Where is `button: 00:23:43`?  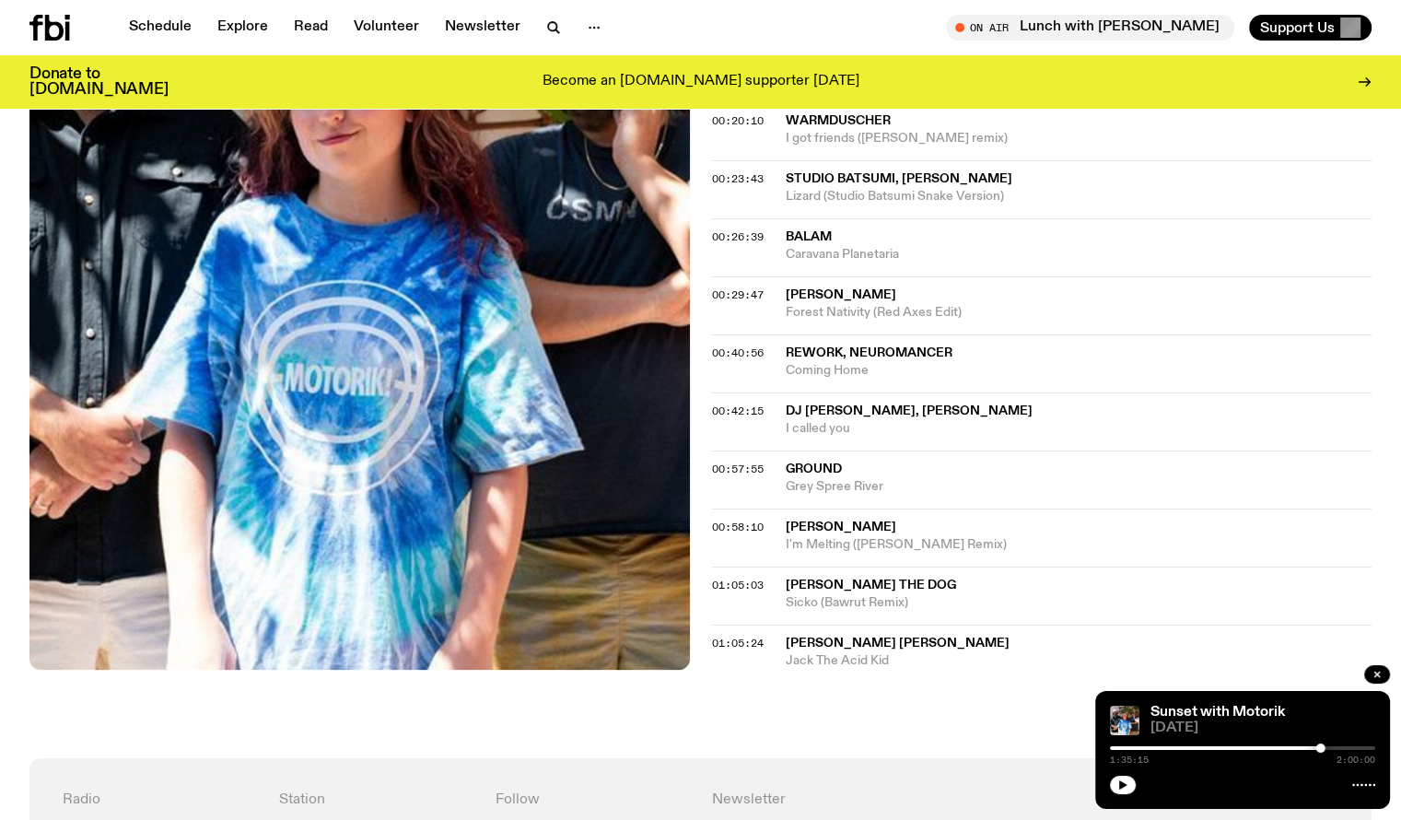
button: 00:23:43 is located at coordinates (738, 179).